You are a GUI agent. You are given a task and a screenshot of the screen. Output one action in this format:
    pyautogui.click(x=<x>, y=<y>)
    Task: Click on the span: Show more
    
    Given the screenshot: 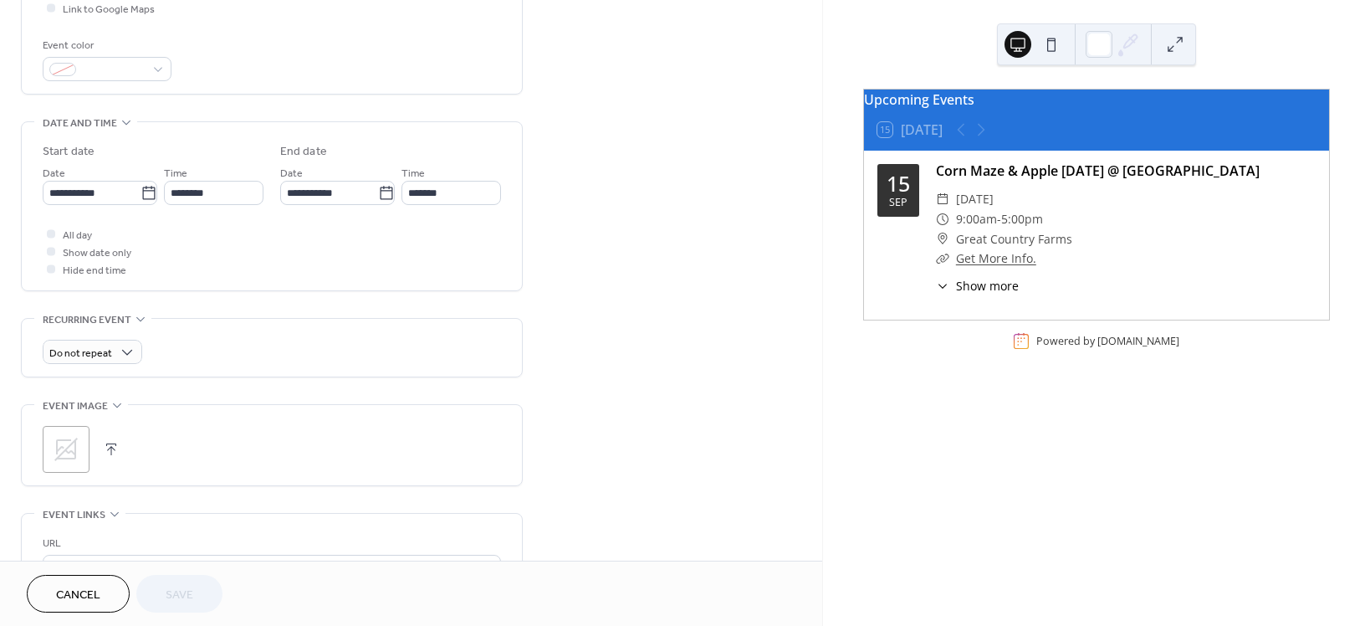 What is the action you would take?
    pyautogui.click(x=987, y=285)
    